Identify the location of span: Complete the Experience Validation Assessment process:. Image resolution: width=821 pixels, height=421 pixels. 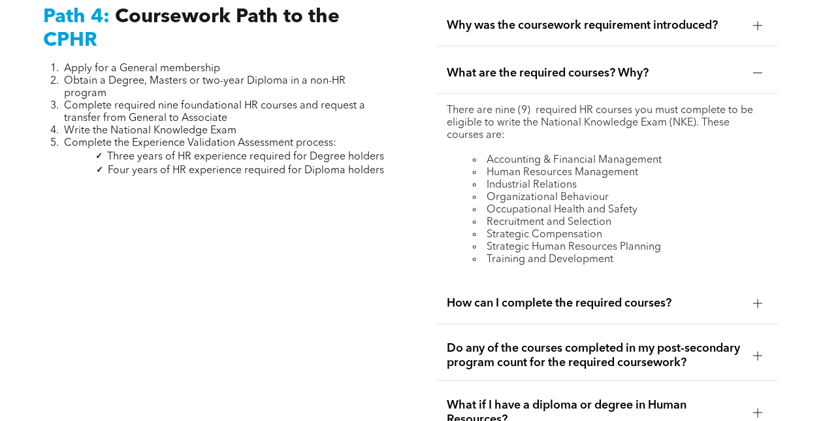
(200, 143).